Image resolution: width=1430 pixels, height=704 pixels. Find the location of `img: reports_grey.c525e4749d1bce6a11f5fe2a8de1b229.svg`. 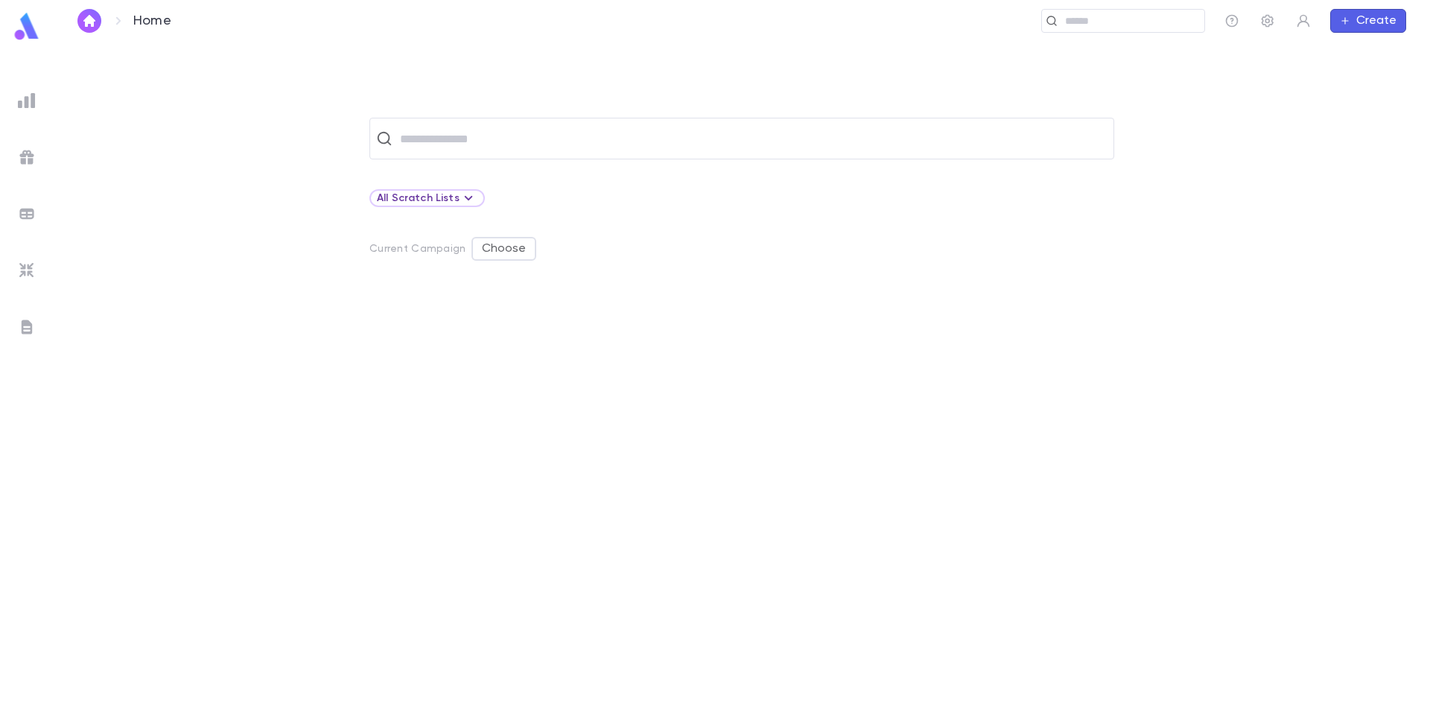

img: reports_grey.c525e4749d1bce6a11f5fe2a8de1b229.svg is located at coordinates (27, 101).